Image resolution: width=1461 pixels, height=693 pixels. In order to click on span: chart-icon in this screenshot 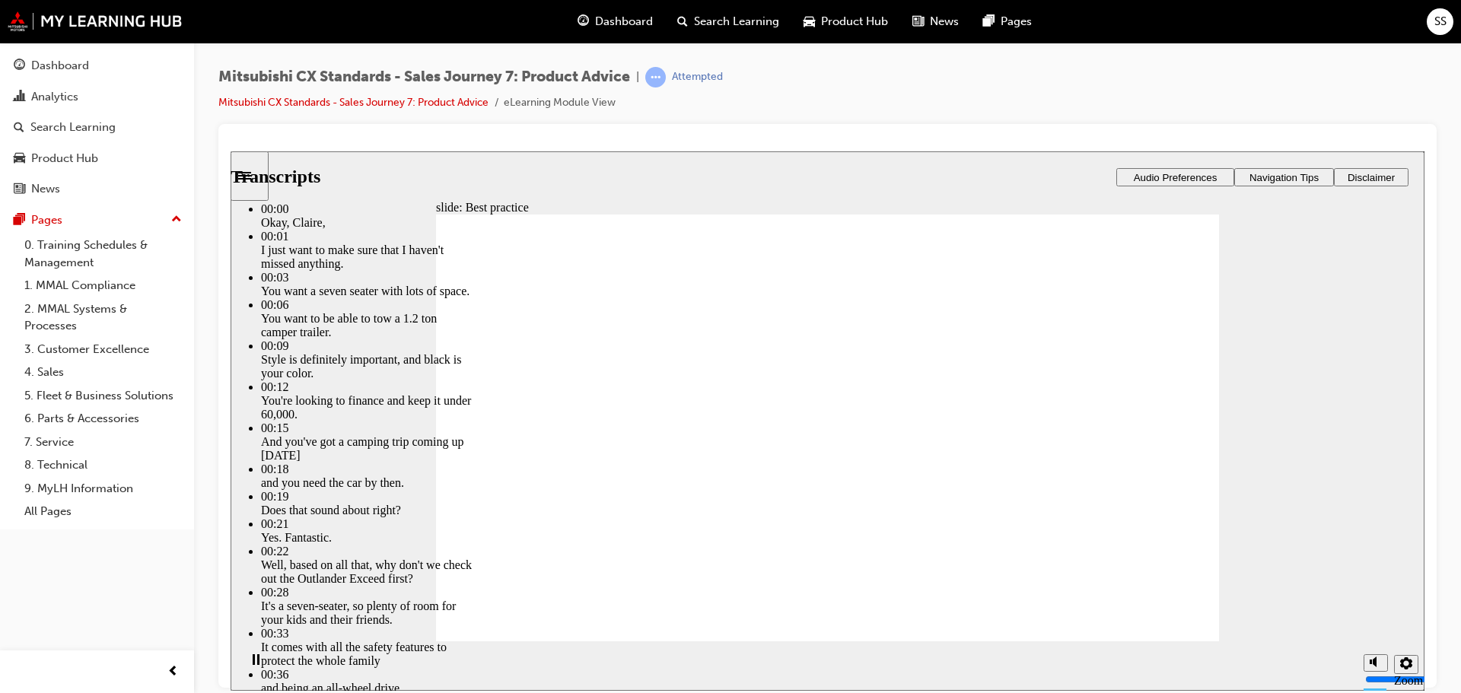, I will do `click(19, 97)`.